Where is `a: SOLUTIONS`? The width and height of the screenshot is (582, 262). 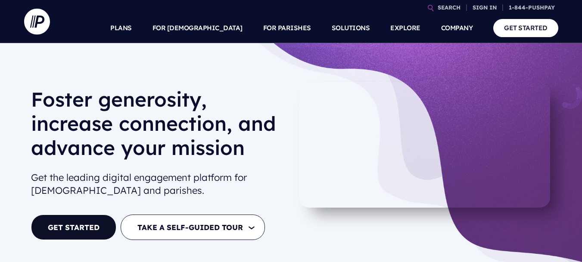
a: SOLUTIONS is located at coordinates (351, 28).